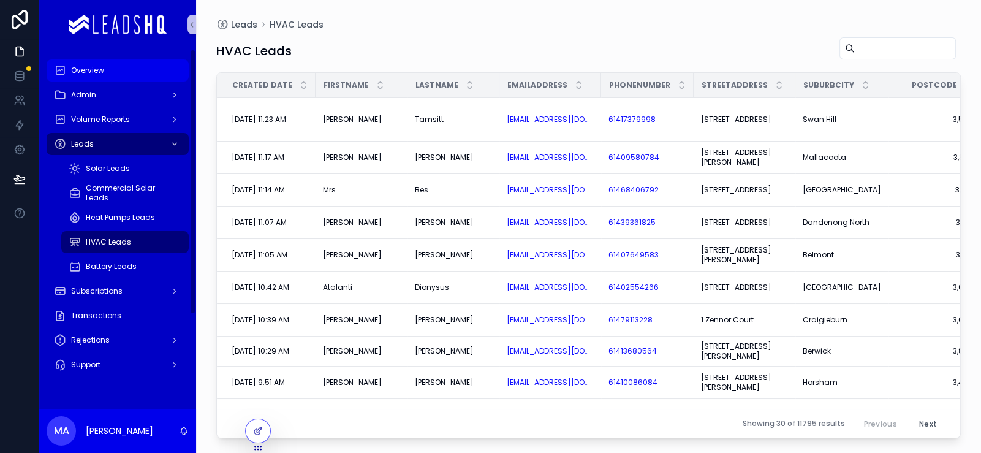 This screenshot has width=981, height=453. What do you see at coordinates (118, 291) in the screenshot?
I see `a: Subscriptions` at bounding box center [118, 291].